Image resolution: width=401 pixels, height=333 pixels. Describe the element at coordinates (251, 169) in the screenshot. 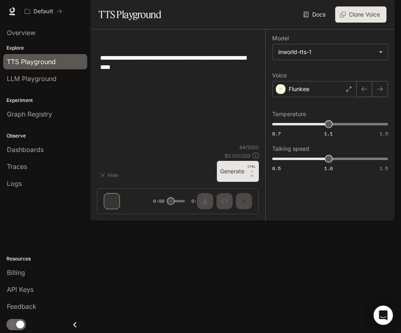

I see `p: CTRL +` at that location.